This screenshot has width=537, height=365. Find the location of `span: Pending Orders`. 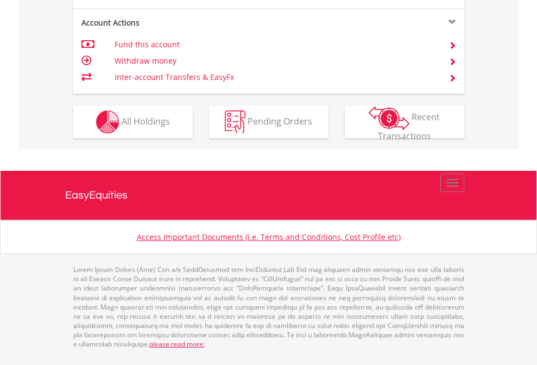

span: Pending Orders is located at coordinates (280, 121).